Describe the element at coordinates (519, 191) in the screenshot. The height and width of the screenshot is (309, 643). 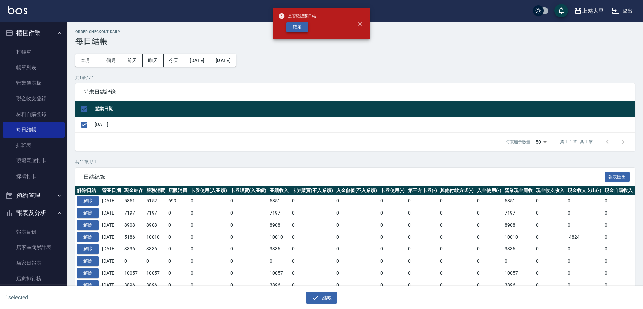
I see `th: 營業現金應收` at that location.